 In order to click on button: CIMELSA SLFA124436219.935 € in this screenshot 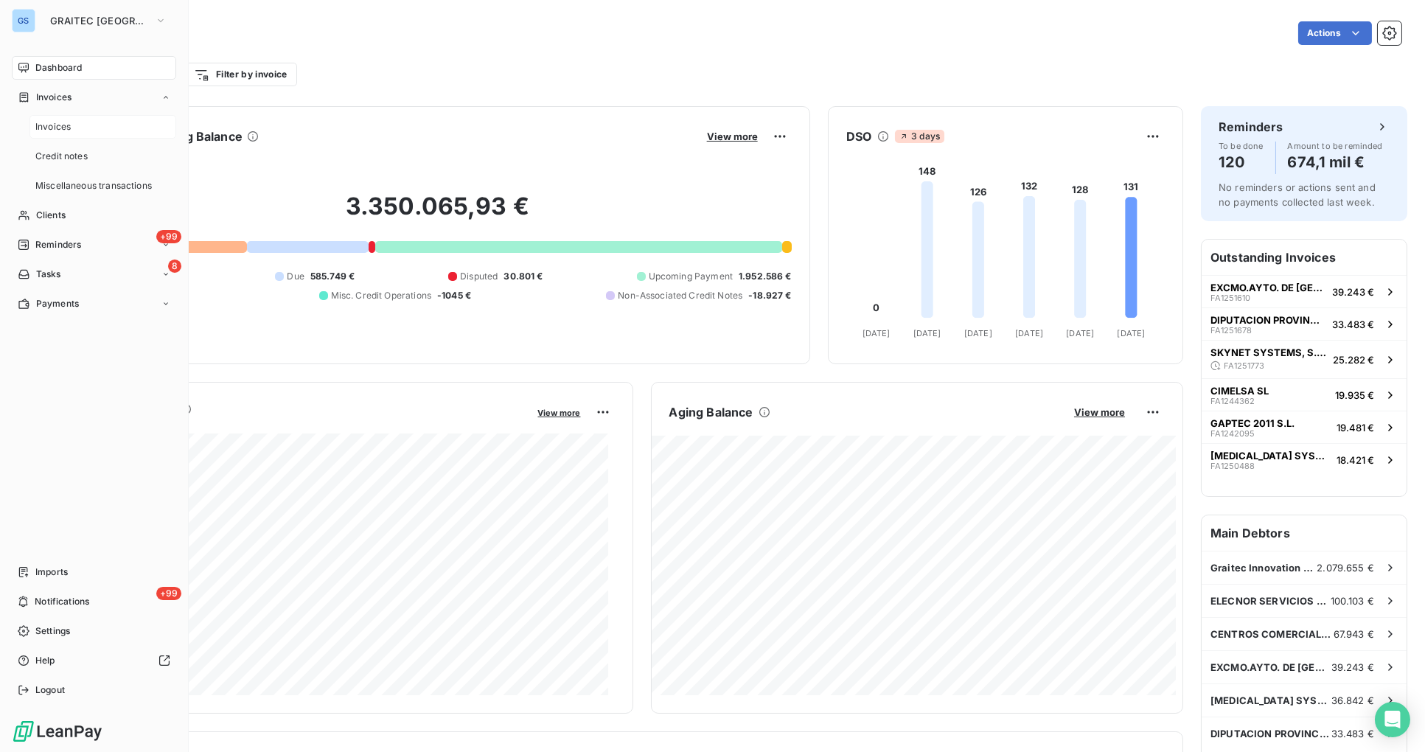, I will do `click(1305, 395)`.